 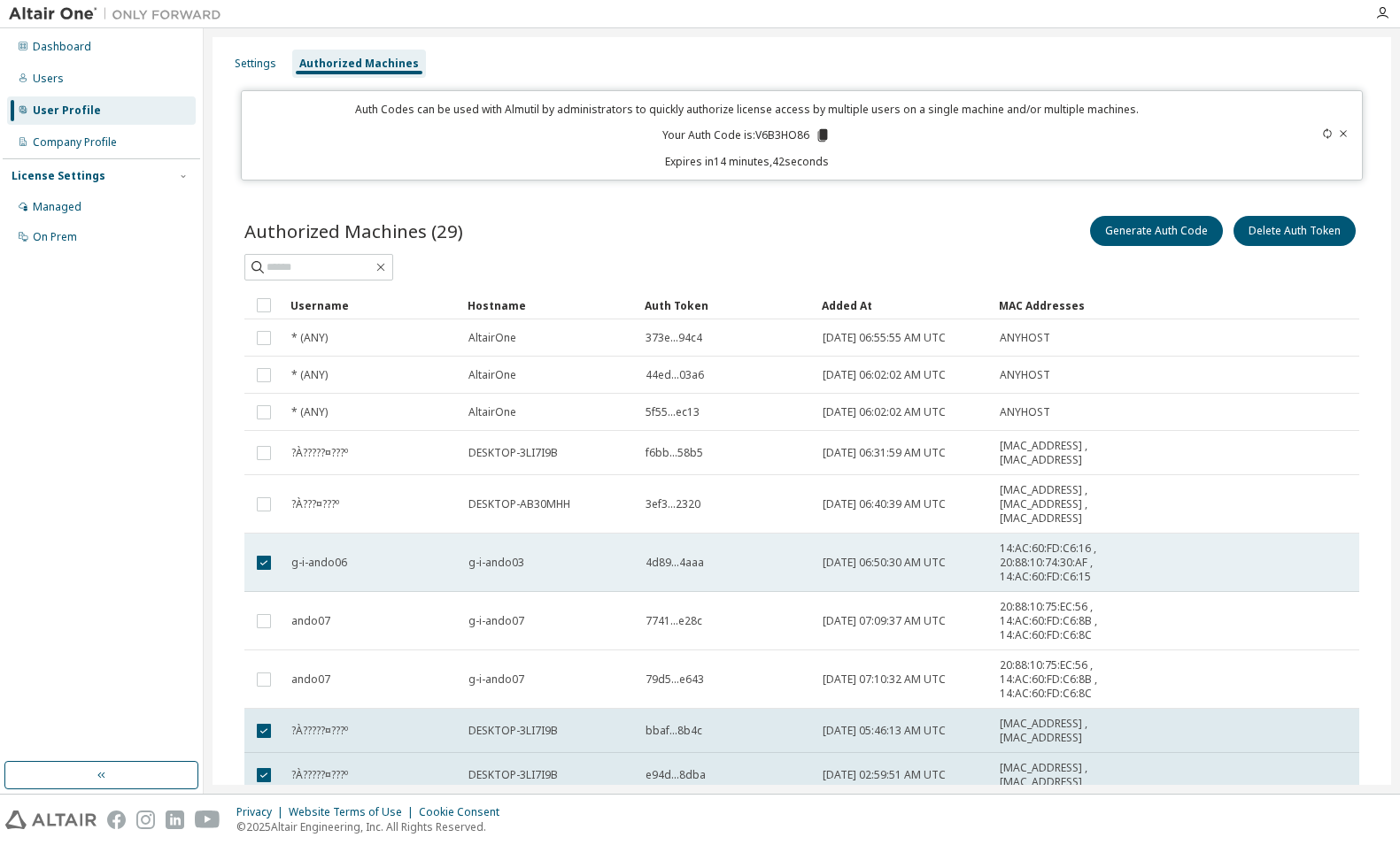 What do you see at coordinates (519, 504) in the screenshot?
I see `span: DESKTOP-AB30MHH` at bounding box center [519, 504].